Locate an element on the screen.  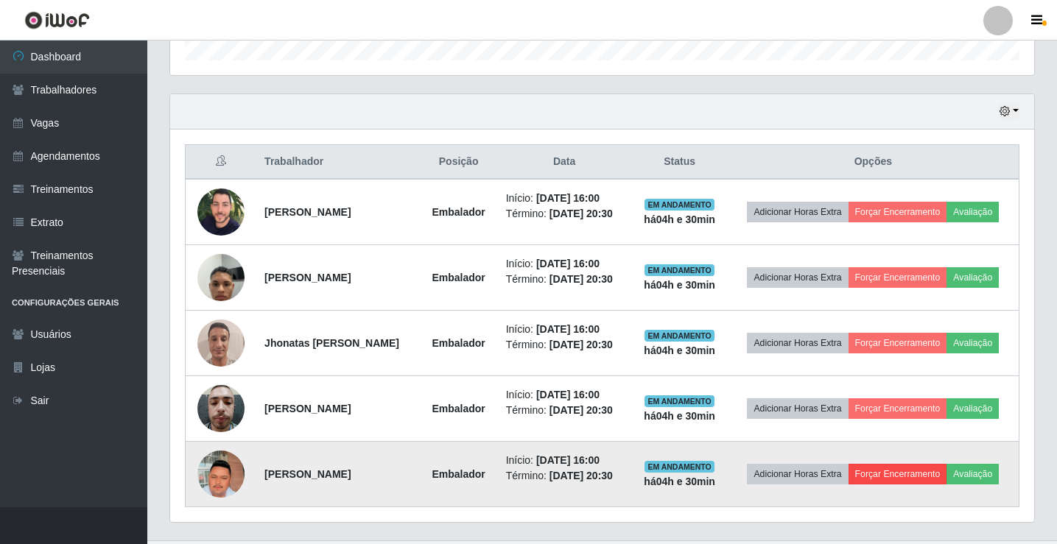
img: 1755563047498.jpeg is located at coordinates (221, 474).